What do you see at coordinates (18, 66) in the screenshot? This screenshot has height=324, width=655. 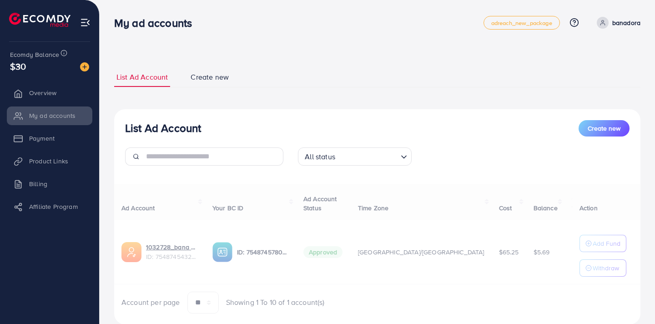 I see `span: $30` at bounding box center [18, 66].